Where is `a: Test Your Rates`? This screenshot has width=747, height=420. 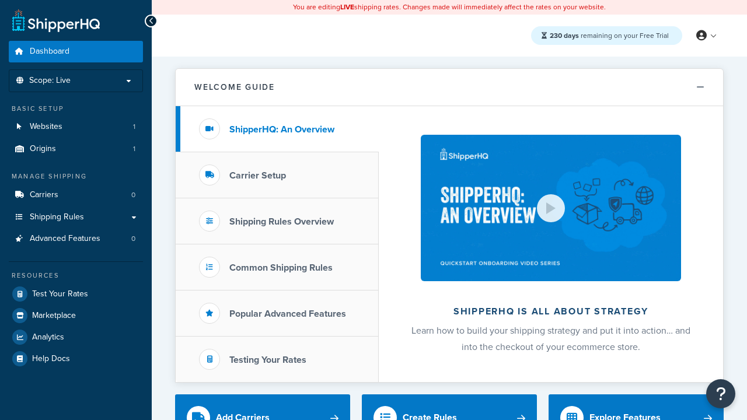 a: Test Your Rates is located at coordinates (76, 294).